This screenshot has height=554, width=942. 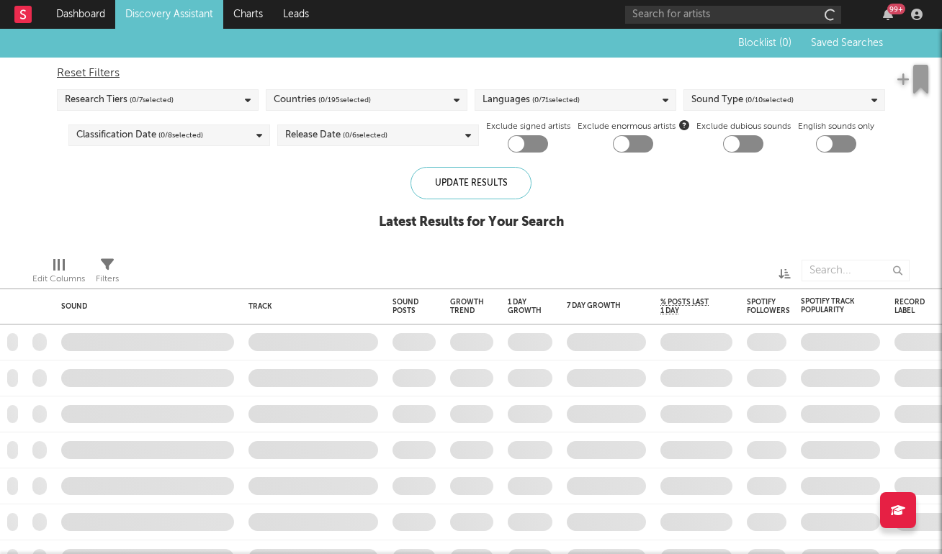 I want to click on label: English sounds only, so click(x=836, y=127).